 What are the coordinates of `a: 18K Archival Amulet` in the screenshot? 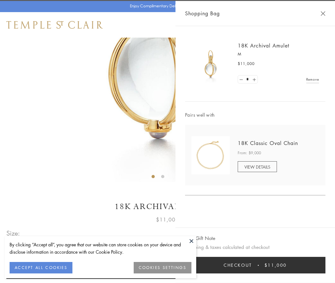 It's located at (263, 46).